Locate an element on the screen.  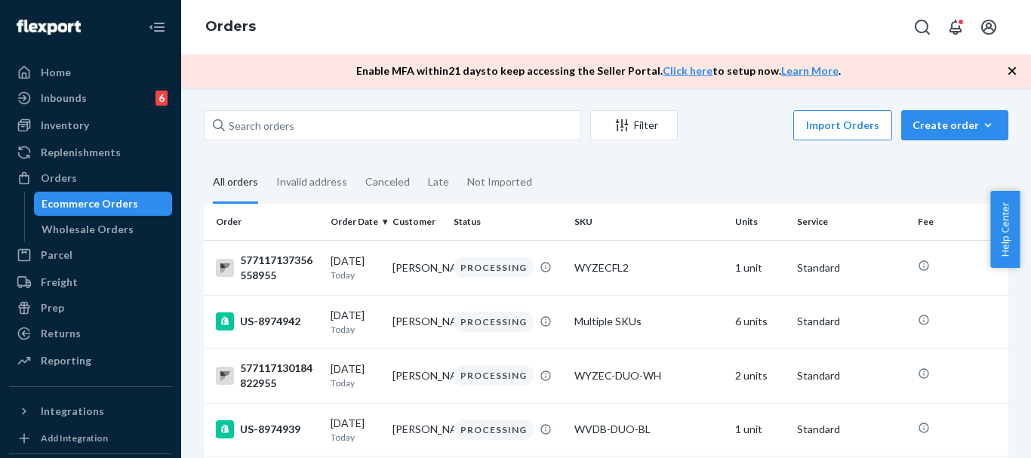
a: Add Integration is located at coordinates (91, 438).